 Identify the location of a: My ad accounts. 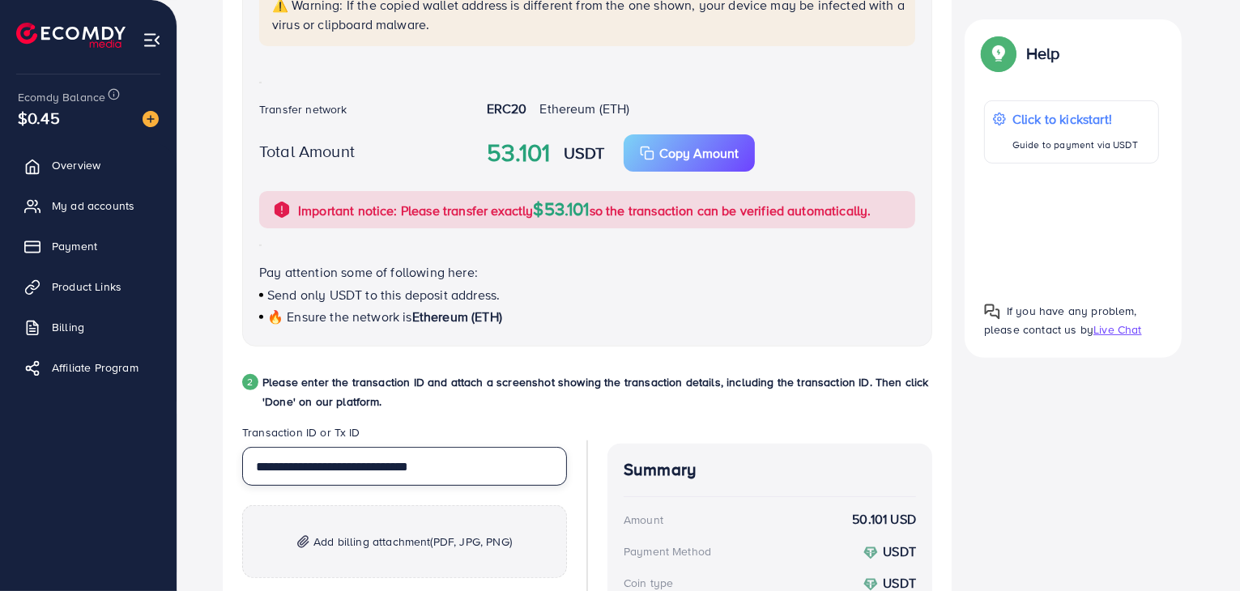
(88, 206).